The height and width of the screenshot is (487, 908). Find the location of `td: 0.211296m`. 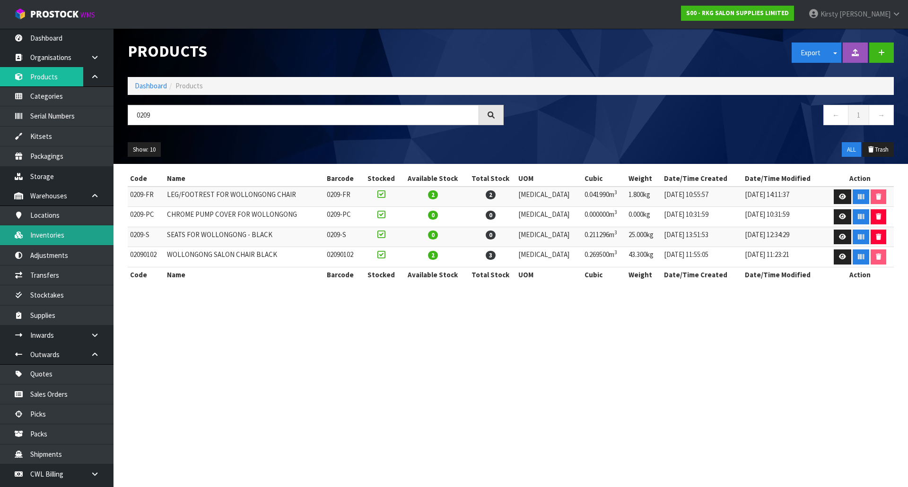

td: 0.211296m is located at coordinates (604, 237).